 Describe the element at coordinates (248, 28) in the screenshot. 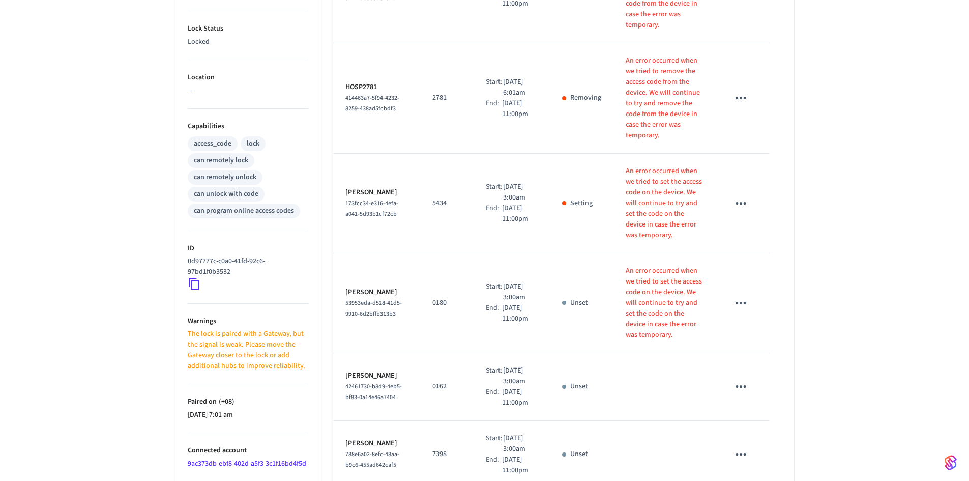

I see `p: Lock Status` at that location.